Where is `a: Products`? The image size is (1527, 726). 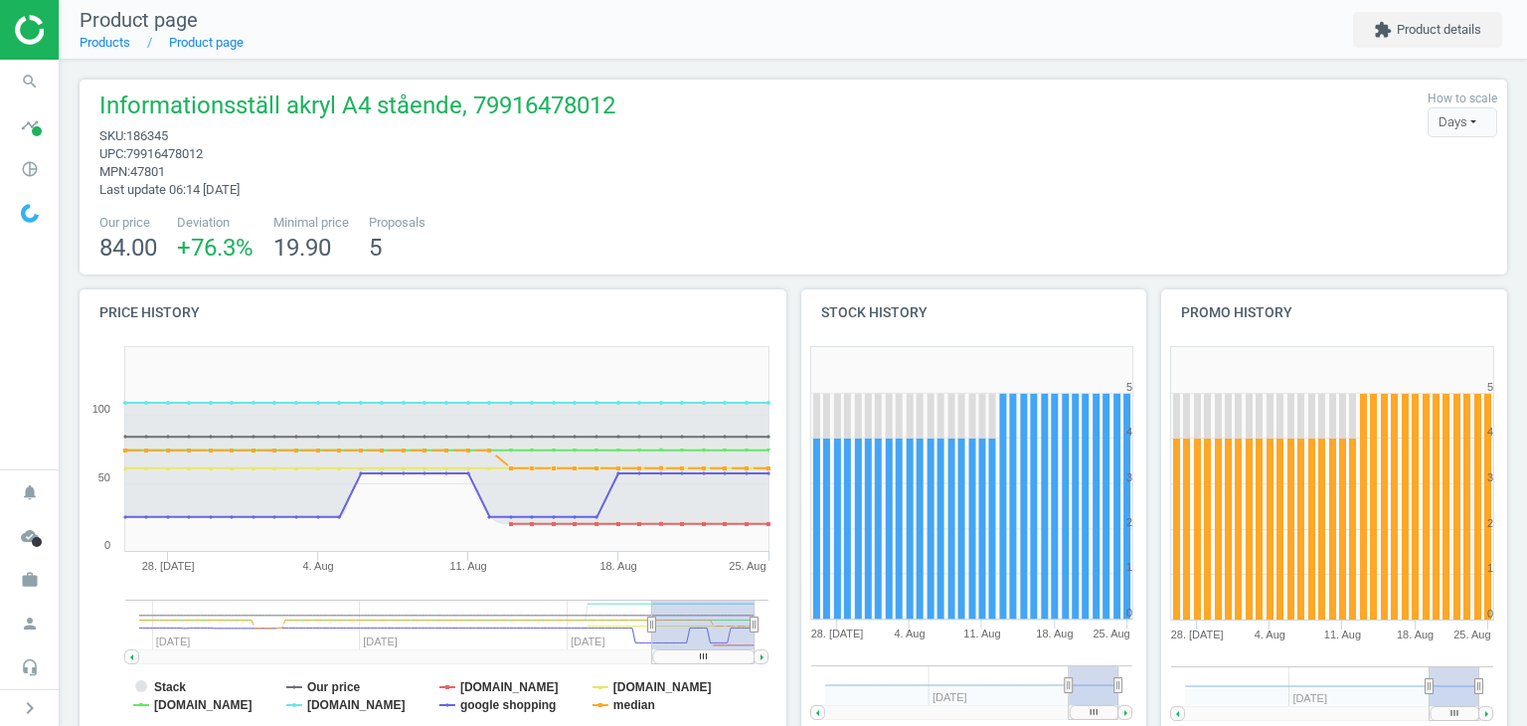
a: Products is located at coordinates (104, 42).